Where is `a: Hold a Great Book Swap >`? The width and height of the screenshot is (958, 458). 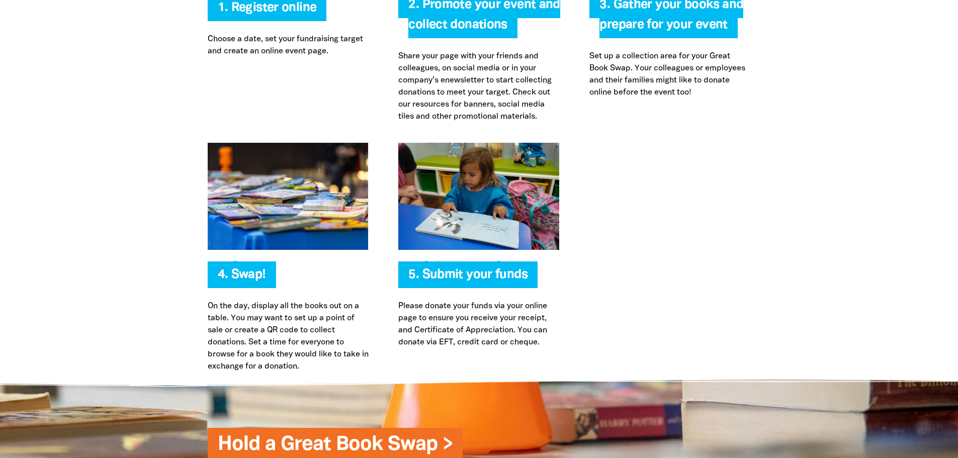 a: Hold a Great Book Swap > is located at coordinates (335, 444).